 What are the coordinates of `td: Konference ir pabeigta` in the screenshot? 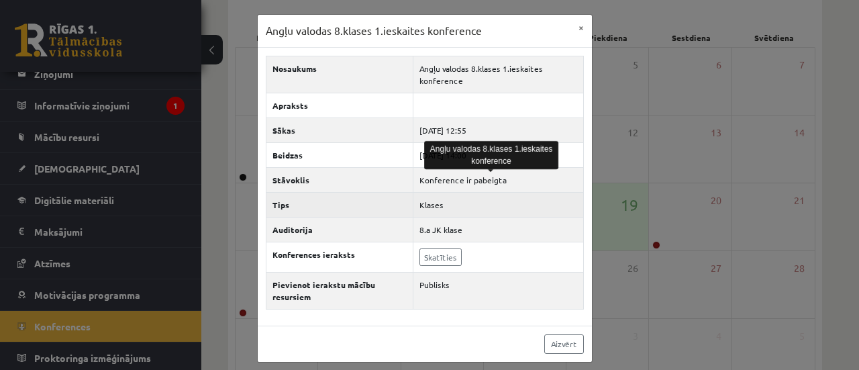 It's located at (498, 179).